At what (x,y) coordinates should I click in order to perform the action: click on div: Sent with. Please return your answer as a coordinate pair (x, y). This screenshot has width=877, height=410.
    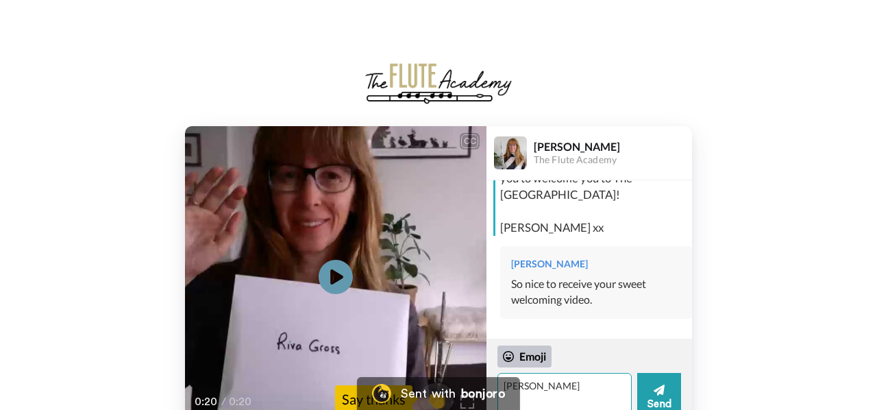
    Looking at the image, I should click on (428, 393).